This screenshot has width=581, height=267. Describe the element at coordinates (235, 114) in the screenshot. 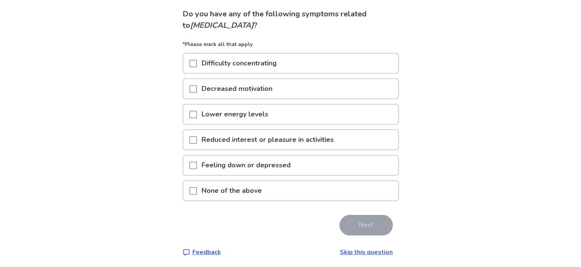

I see `p: Lower energy levels` at that location.